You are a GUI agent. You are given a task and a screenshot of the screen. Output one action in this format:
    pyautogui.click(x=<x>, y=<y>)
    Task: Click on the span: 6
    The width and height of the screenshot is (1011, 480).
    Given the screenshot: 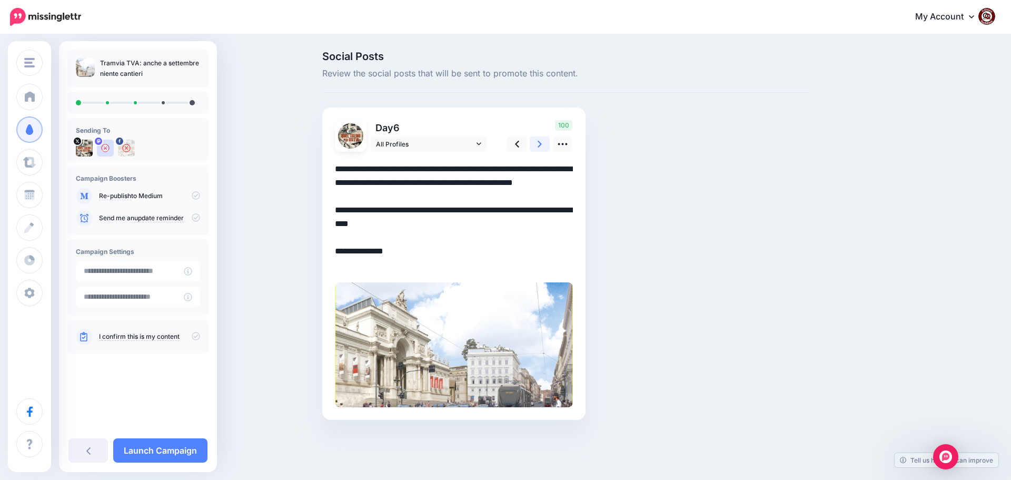 What is the action you would take?
    pyautogui.click(x=396, y=127)
    